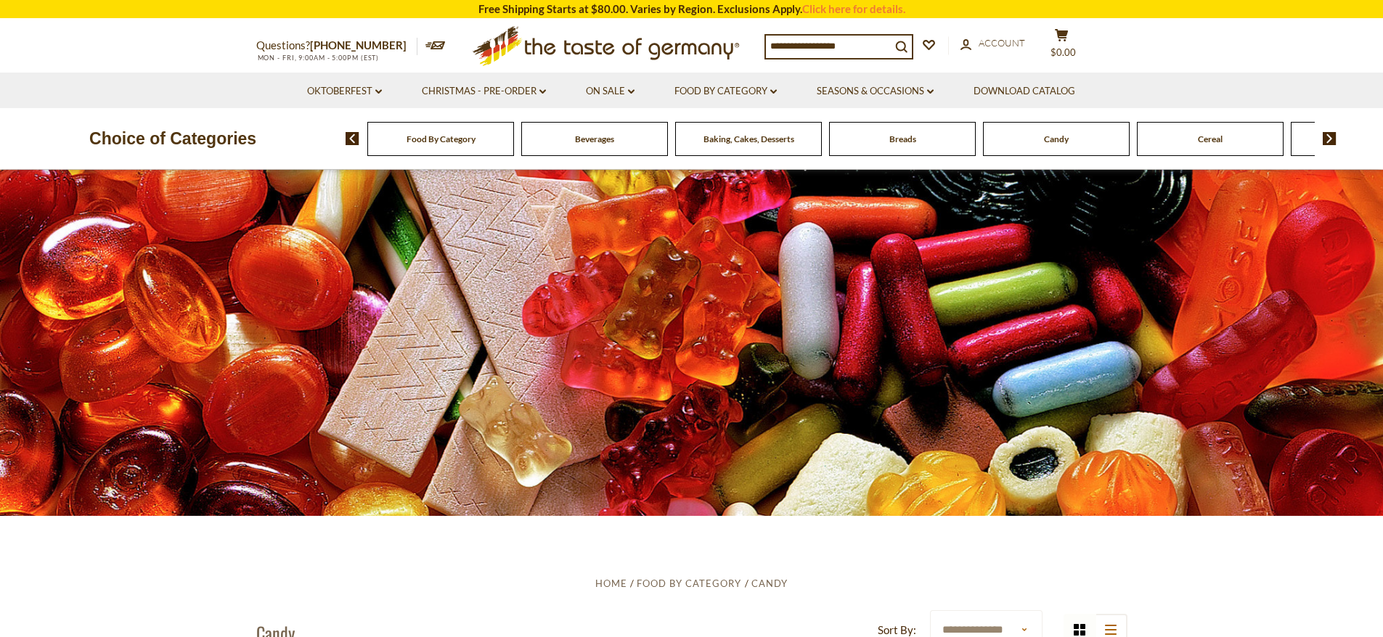 The width and height of the screenshot is (1383, 637). Describe the element at coordinates (318, 57) in the screenshot. I see `span: MON - FRI, 9:00AM - 5:00PM (EST)` at that location.